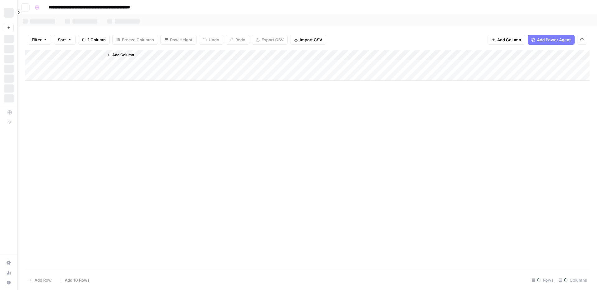  What do you see at coordinates (272, 40) in the screenshot?
I see `span: Export CSV` at bounding box center [272, 40].